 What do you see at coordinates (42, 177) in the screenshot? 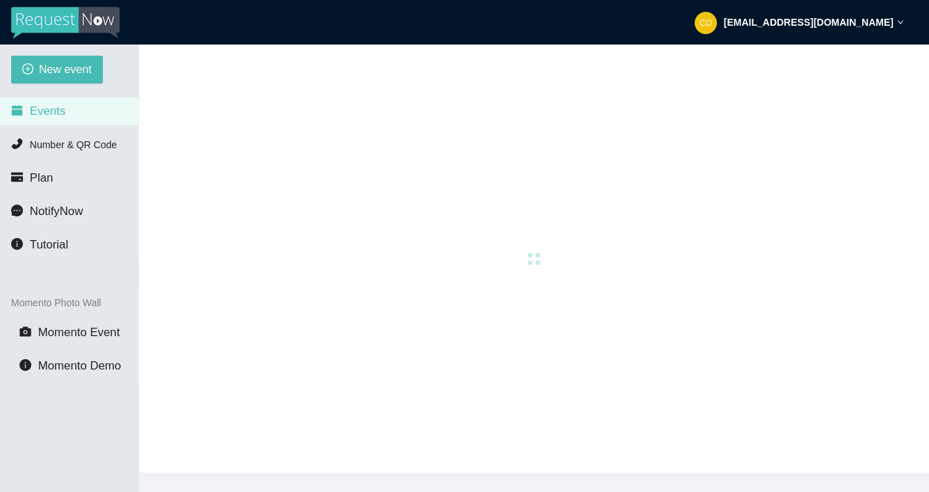
I see `span: Plan` at bounding box center [42, 177].